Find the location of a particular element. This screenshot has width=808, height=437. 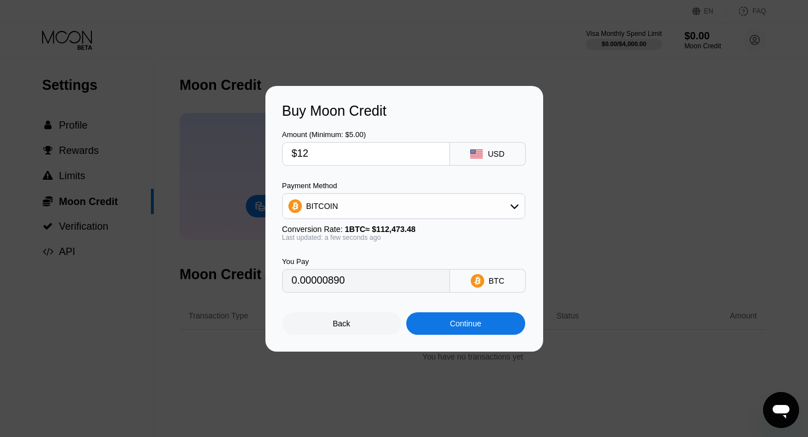

div: USD is located at coordinates (496, 154).